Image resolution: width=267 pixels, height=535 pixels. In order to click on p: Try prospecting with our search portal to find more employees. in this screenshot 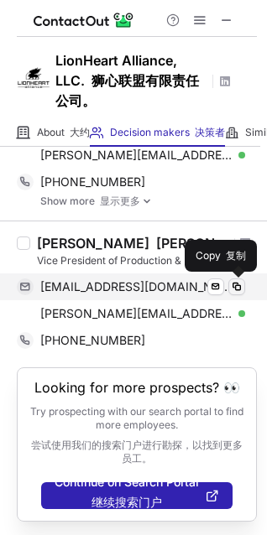, I will do `click(137, 439)`.